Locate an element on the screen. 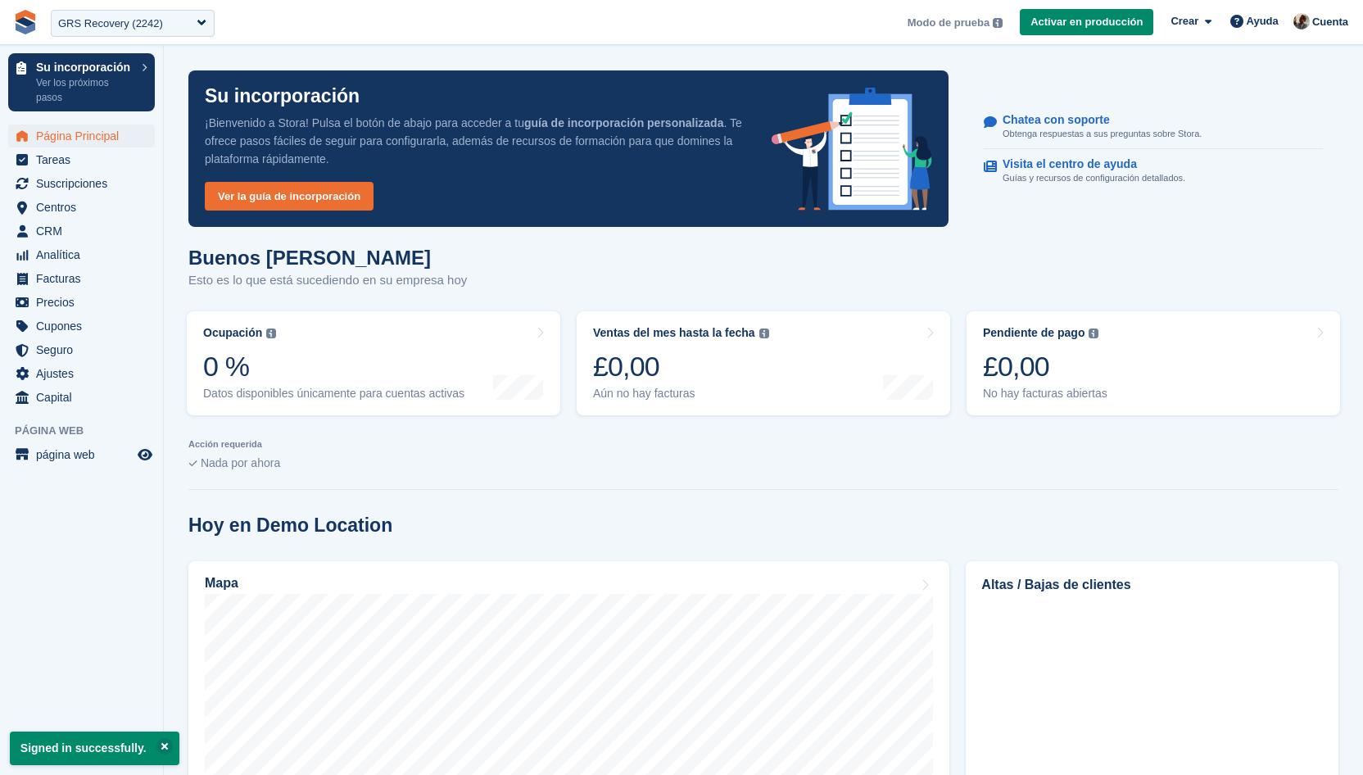  div: Ventas del mes hasta la fecha is located at coordinates (674, 333).